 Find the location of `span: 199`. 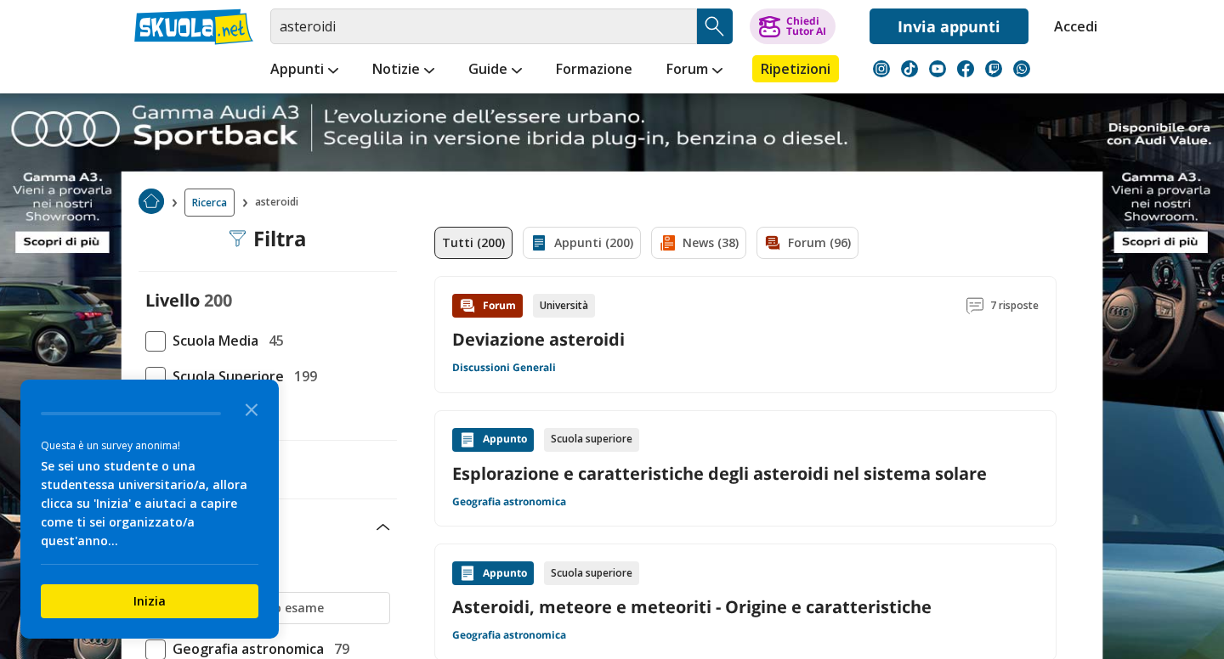

span: 199 is located at coordinates (302, 376).